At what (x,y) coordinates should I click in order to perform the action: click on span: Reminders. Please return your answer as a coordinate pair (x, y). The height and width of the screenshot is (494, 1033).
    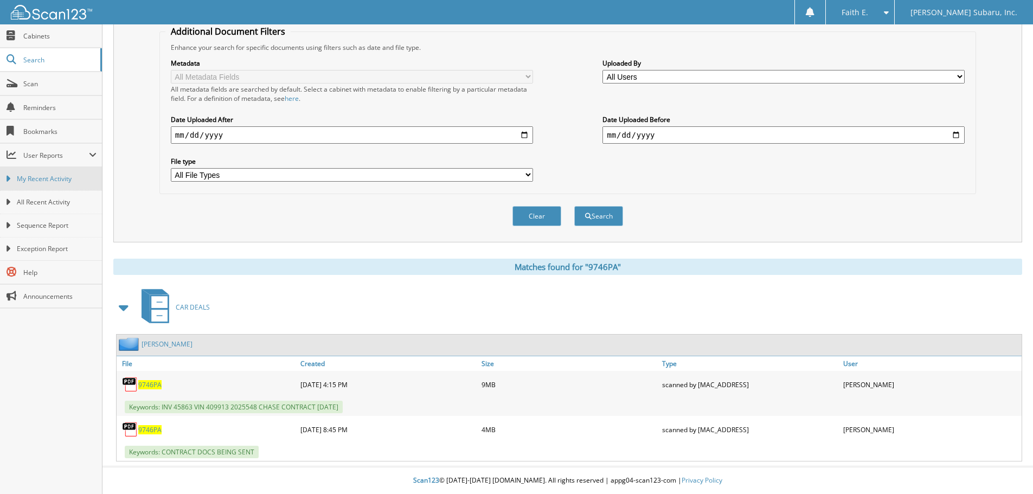
    Looking at the image, I should click on (60, 107).